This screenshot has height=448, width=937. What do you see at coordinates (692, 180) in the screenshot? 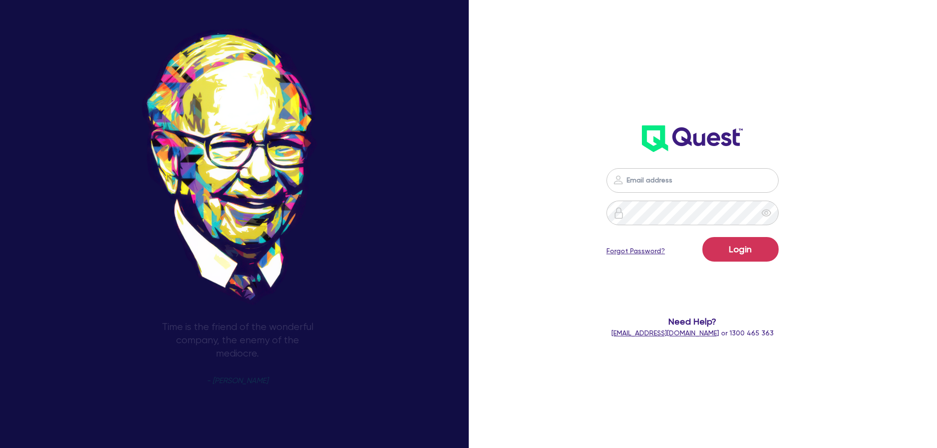
I see `input: Email address` at bounding box center [692, 180].